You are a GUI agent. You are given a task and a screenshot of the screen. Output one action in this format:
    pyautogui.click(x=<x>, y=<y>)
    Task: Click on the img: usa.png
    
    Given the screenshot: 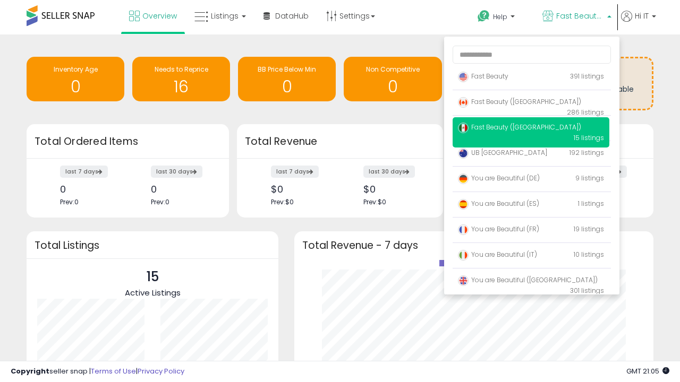 What is the action you would take?
    pyautogui.click(x=463, y=77)
    